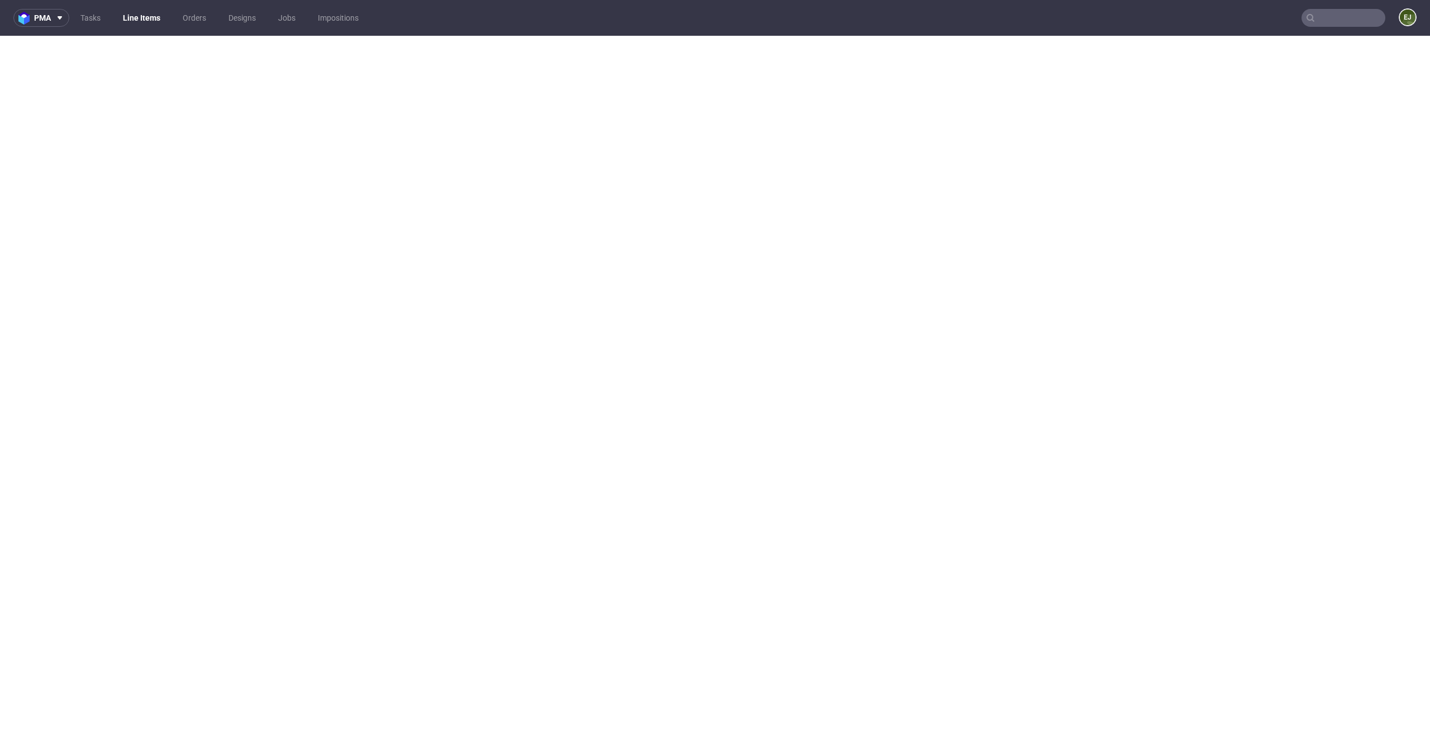 The width and height of the screenshot is (1430, 731). Describe the element at coordinates (287, 18) in the screenshot. I see `a: Jobs` at that location.